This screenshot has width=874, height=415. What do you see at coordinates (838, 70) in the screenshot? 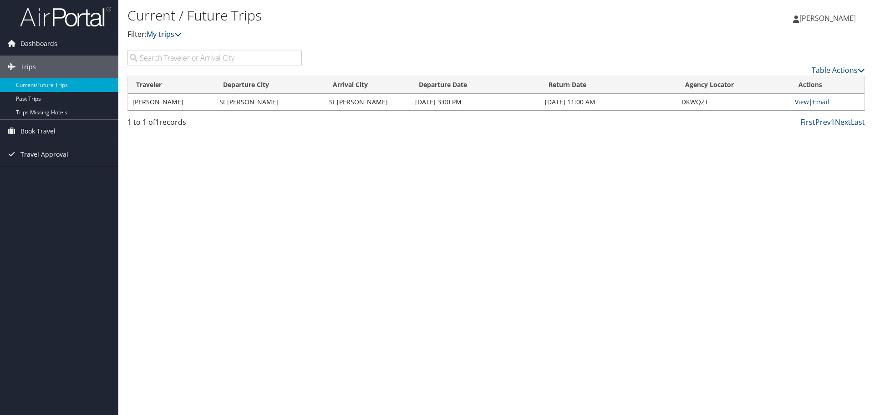
I see `a: Table Actions` at bounding box center [838, 70].